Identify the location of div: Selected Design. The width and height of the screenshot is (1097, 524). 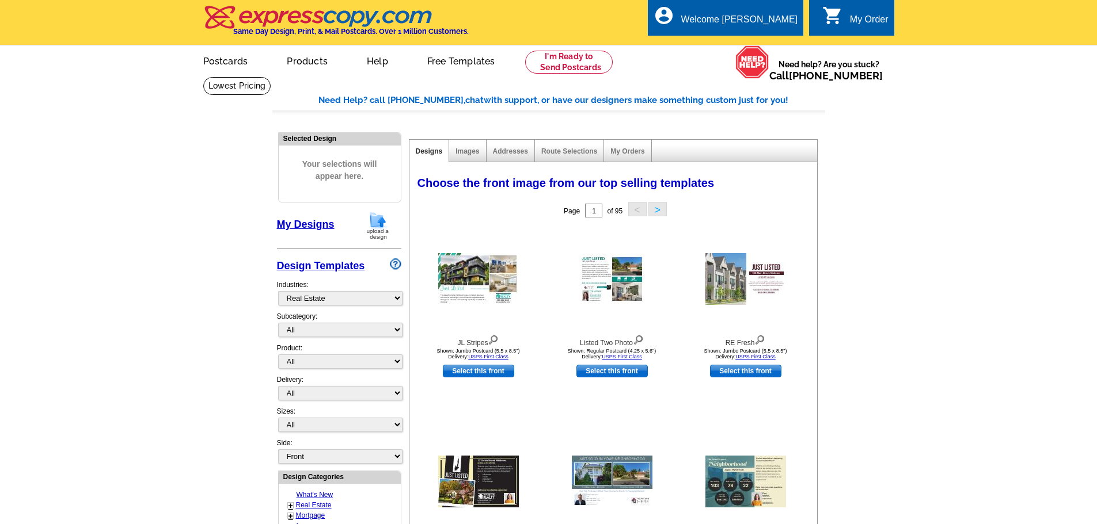
(340, 138).